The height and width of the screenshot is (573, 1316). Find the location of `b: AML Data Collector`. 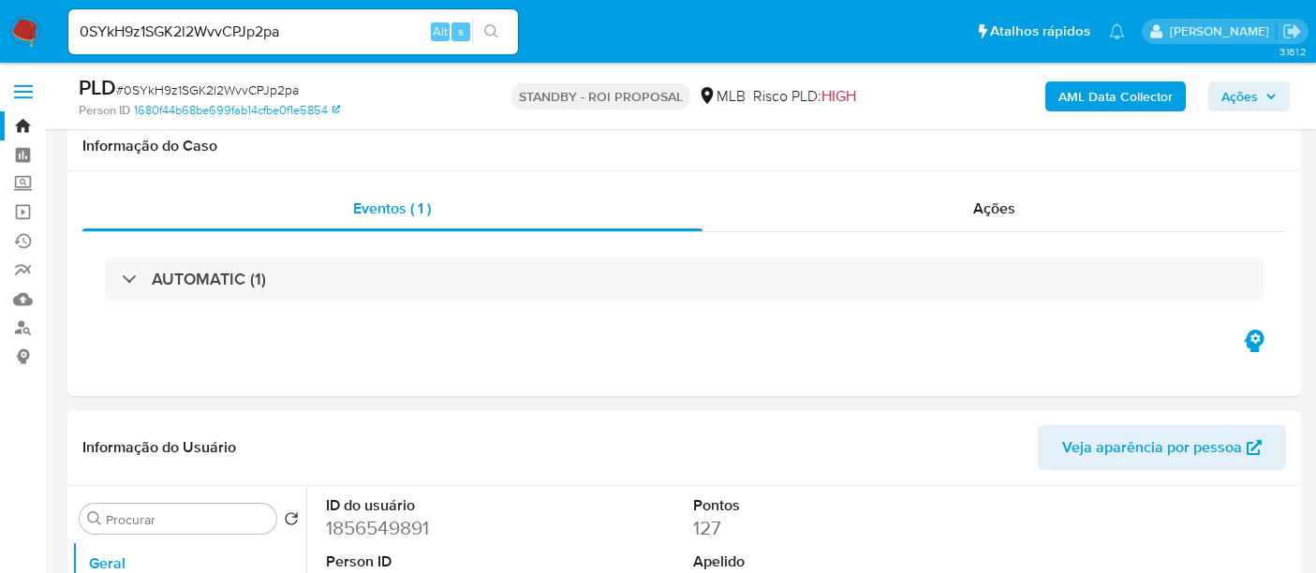

b: AML Data Collector is located at coordinates (1115, 96).